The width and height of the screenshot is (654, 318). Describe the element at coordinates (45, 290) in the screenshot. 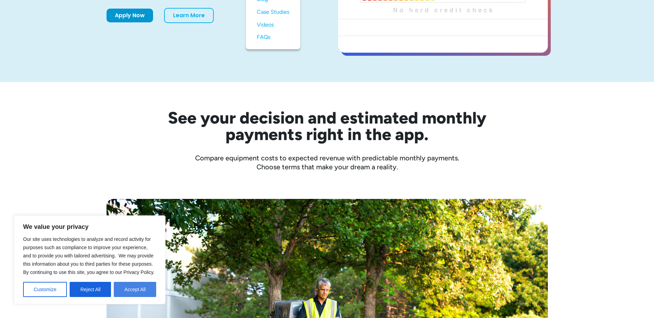

I see `button: Customize` at that location.